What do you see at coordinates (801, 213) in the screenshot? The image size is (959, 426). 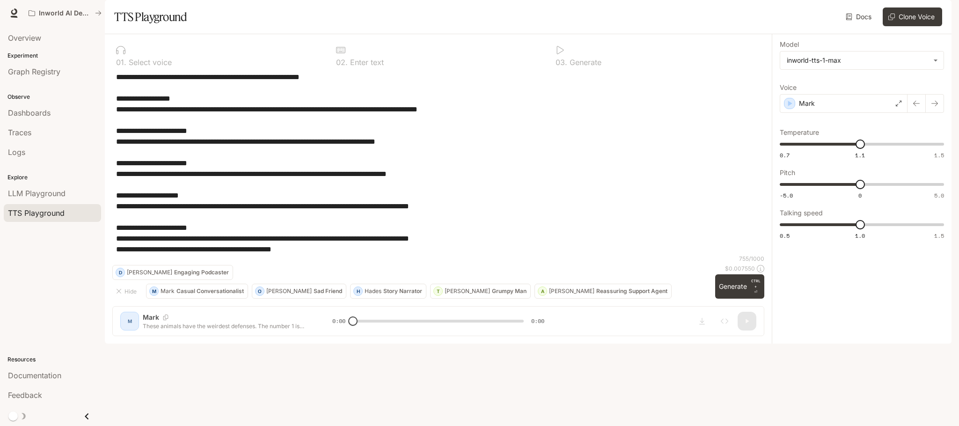 I see `p: Talking speed` at bounding box center [801, 213].